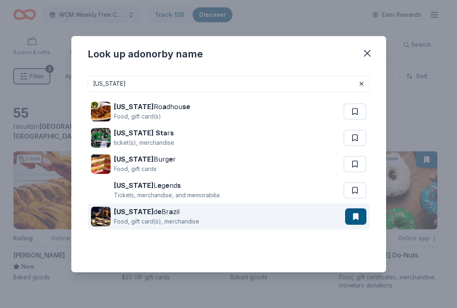  What do you see at coordinates (186, 107) in the screenshot?
I see `strong: se` at bounding box center [186, 107].